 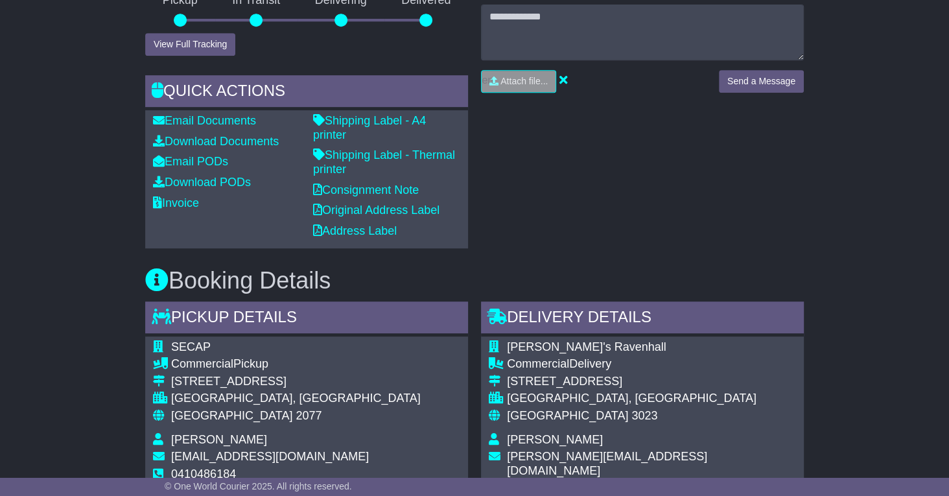 I want to click on a: Invoice, so click(x=176, y=203).